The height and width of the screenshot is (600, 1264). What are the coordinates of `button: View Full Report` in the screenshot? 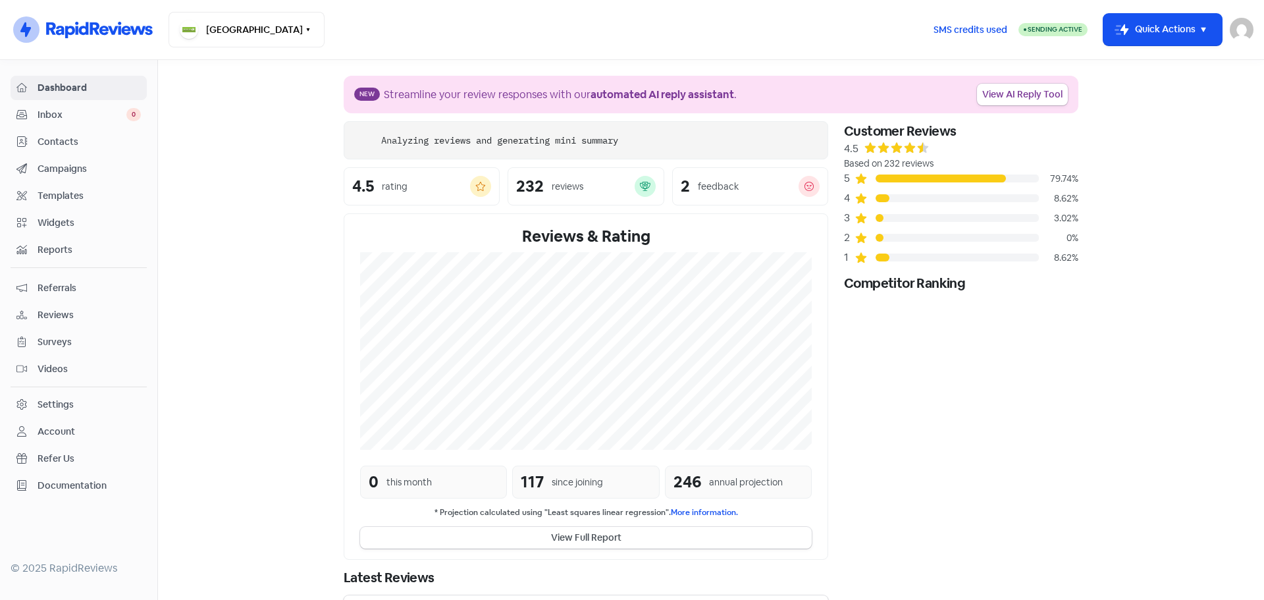 It's located at (586, 537).